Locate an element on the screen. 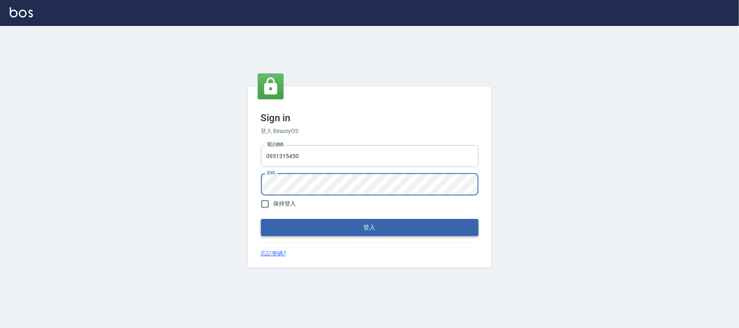 This screenshot has width=739, height=328. img: Logo is located at coordinates (21, 12).